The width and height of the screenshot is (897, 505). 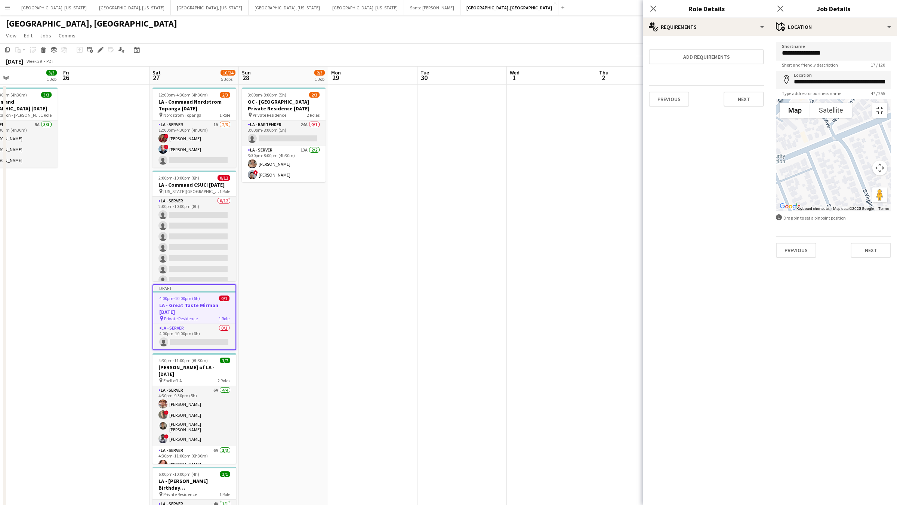 What do you see at coordinates (46, 36) in the screenshot?
I see `a: Jobs` at bounding box center [46, 36].